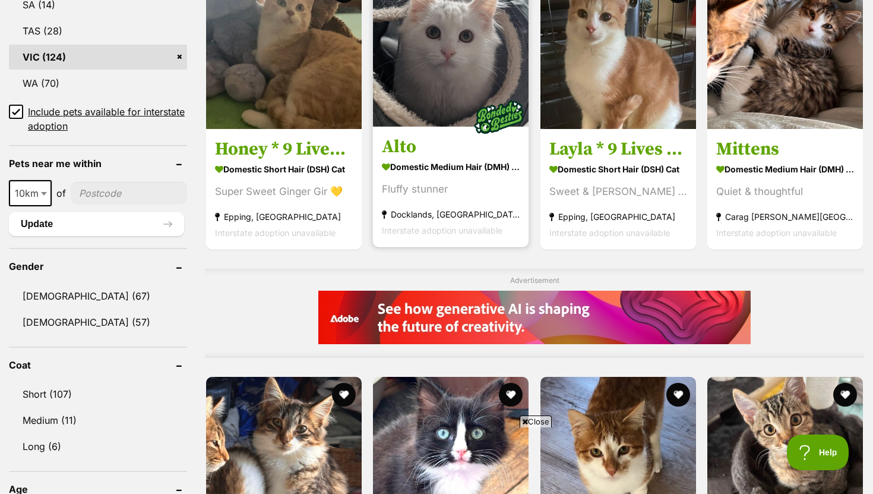  I want to click on h3: Mittens, so click(785, 149).